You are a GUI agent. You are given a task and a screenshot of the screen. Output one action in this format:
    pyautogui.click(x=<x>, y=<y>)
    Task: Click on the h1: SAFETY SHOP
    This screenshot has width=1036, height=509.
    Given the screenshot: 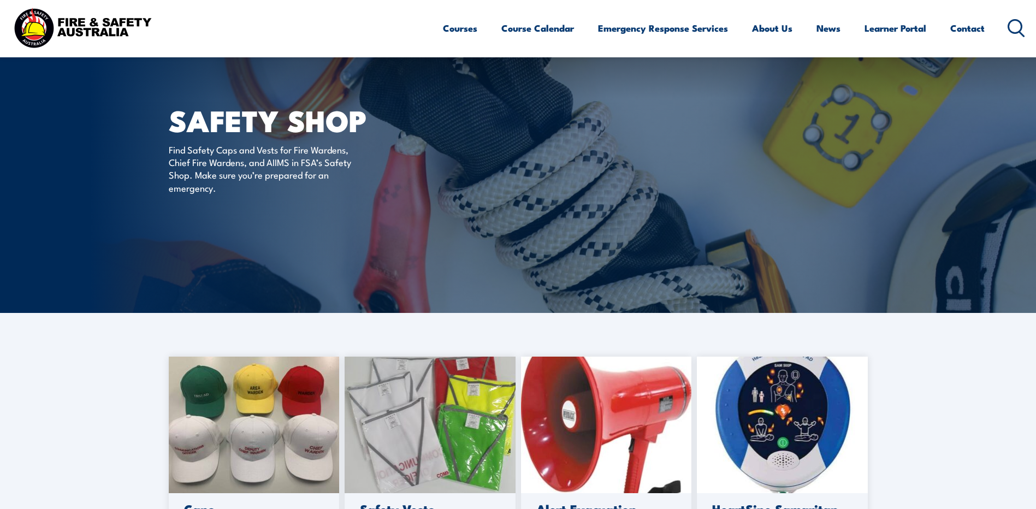 What is the action you would take?
    pyautogui.click(x=304, y=120)
    